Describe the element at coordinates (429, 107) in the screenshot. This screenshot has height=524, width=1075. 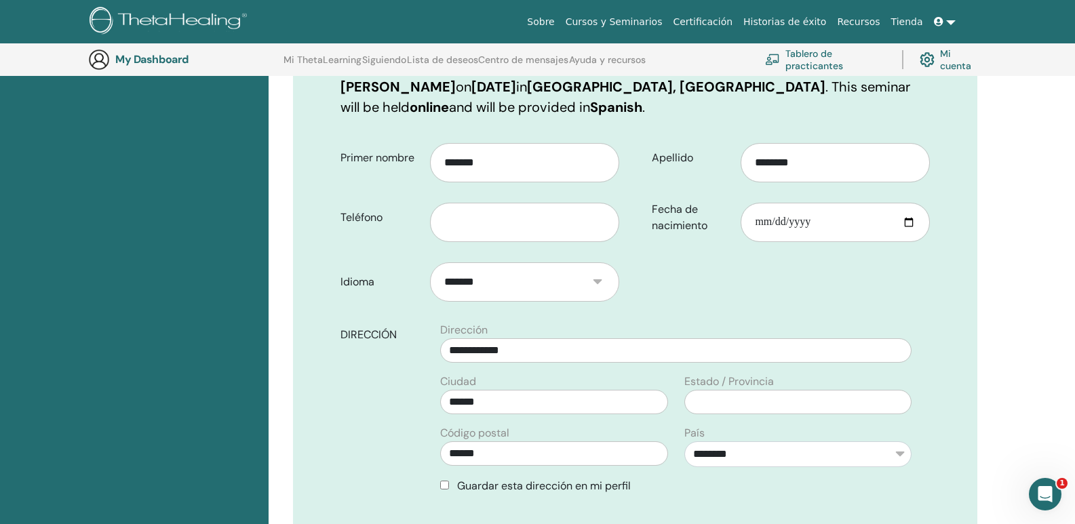
I see `b: online` at that location.